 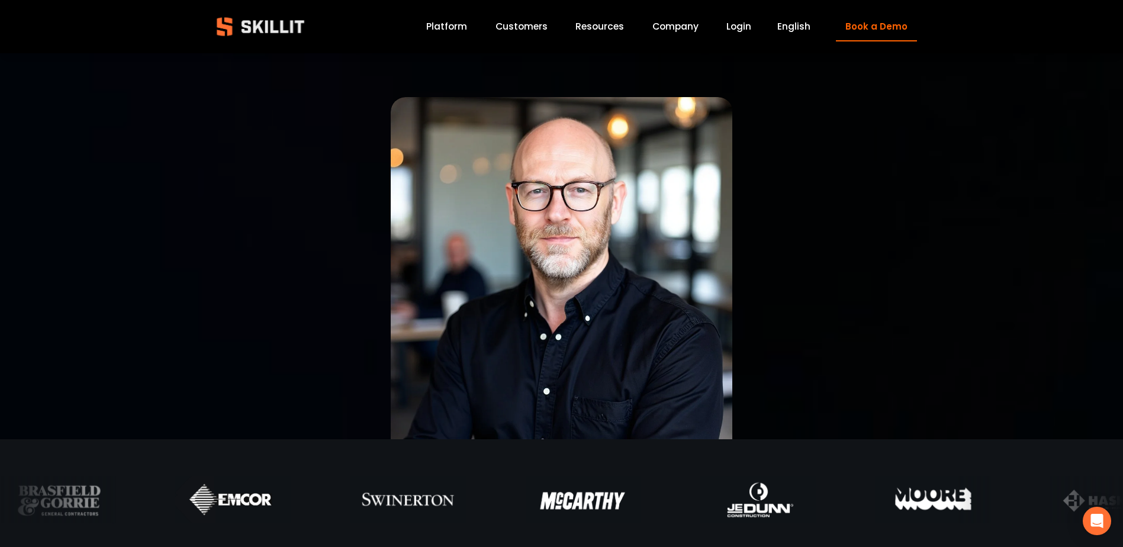 I want to click on a: Book a Demo, so click(x=876, y=27).